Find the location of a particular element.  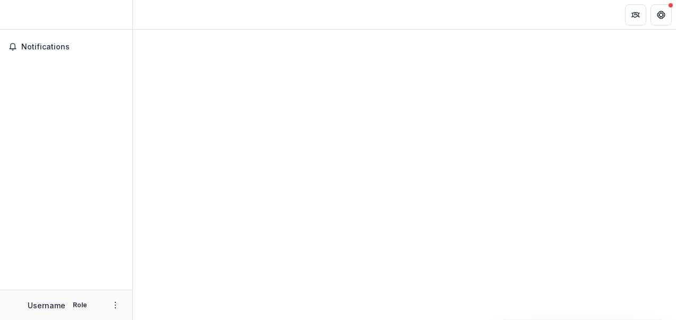

button: Get Help is located at coordinates (661, 15).